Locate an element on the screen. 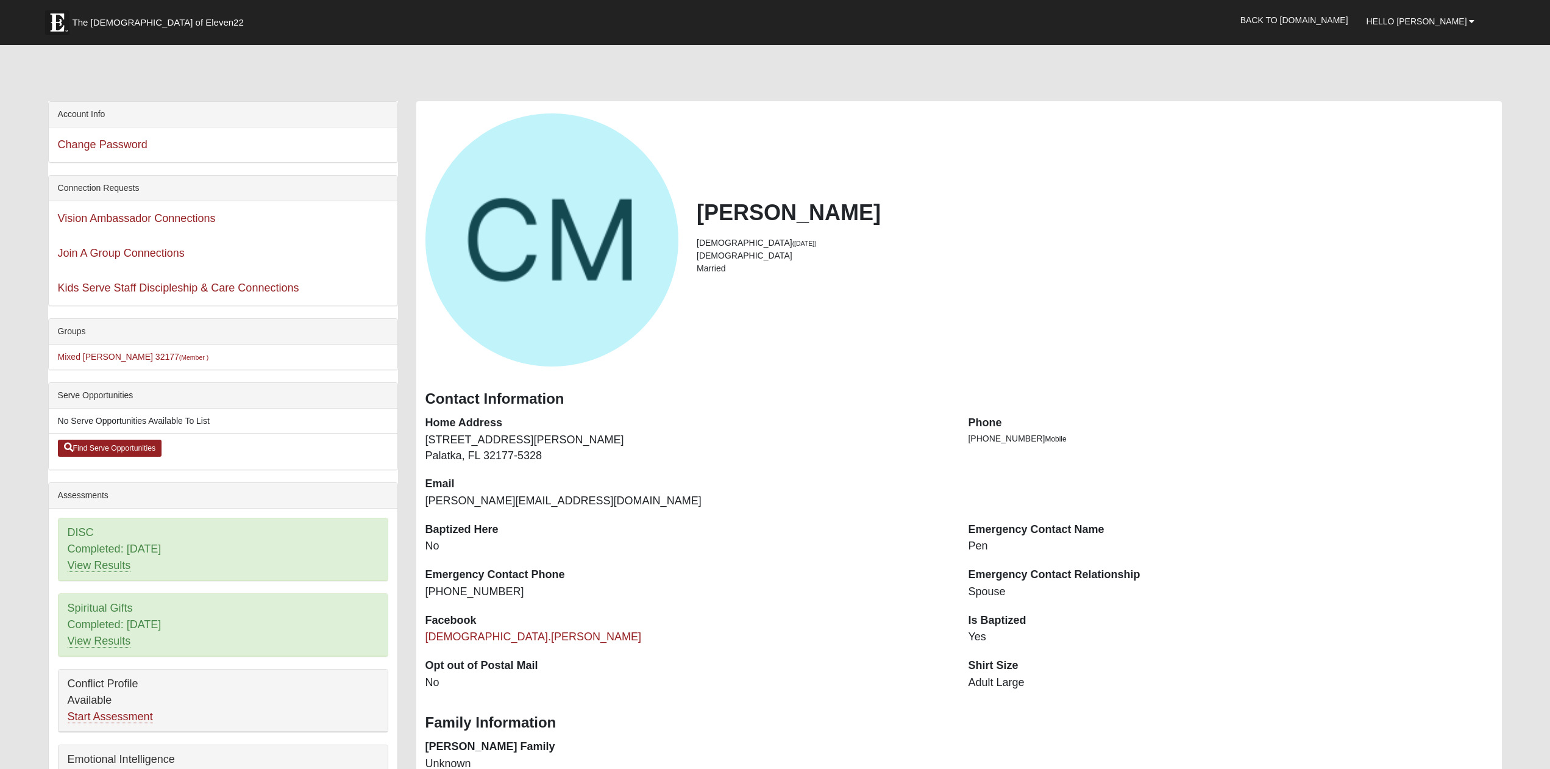  dd: Pen is located at coordinates (1230, 546).